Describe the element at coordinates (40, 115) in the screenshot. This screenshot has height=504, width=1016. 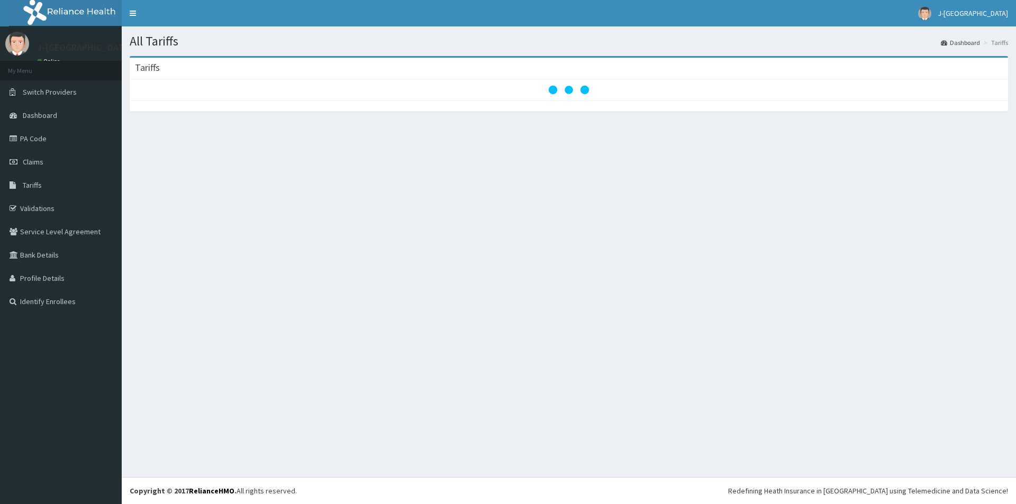
I see `span: Dashboard` at that location.